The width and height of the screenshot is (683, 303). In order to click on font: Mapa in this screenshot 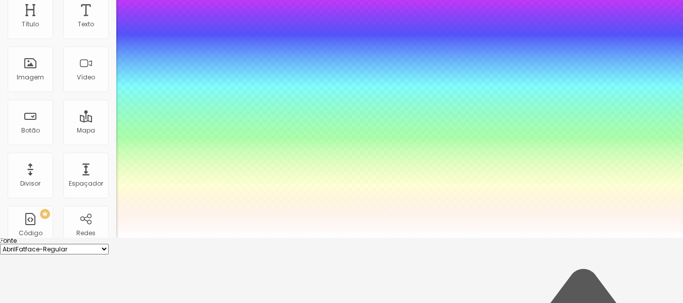, I will do `click(86, 130)`.